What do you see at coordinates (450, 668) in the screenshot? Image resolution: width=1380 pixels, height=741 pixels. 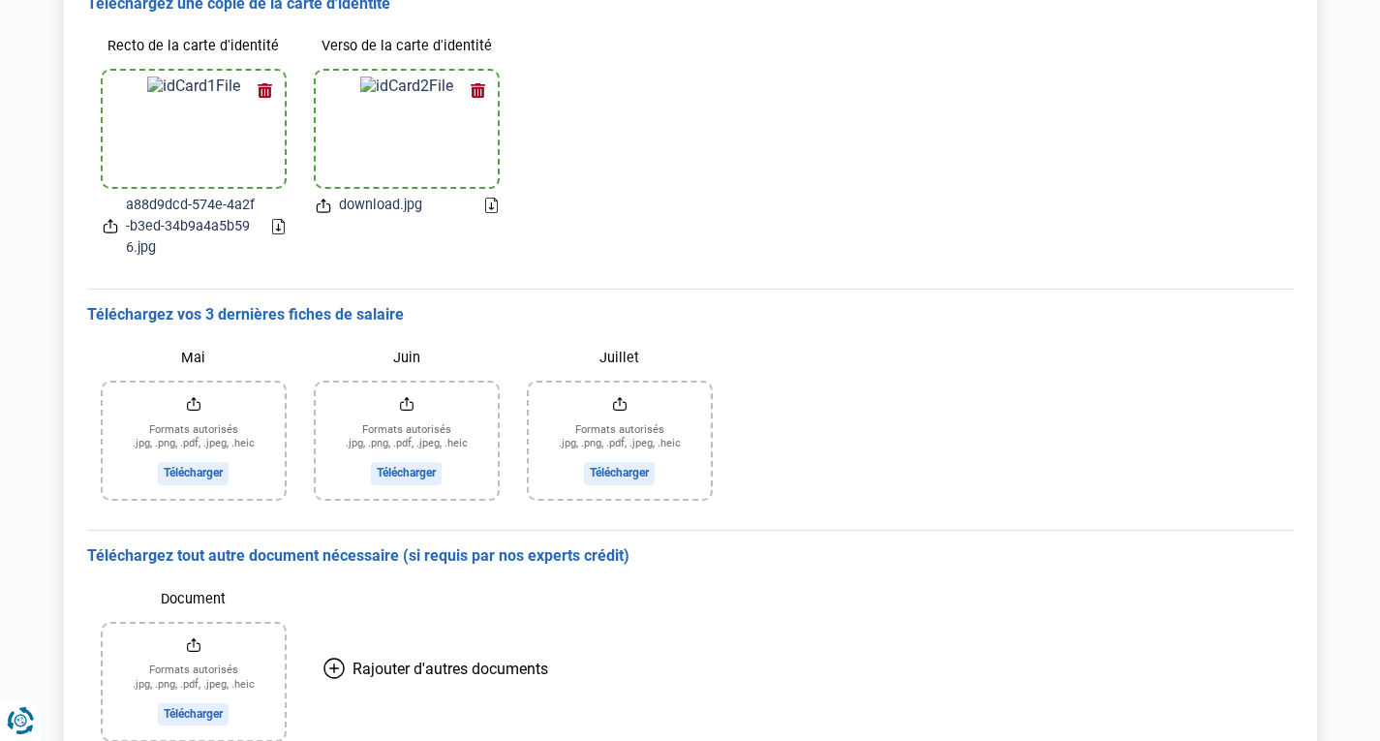 I see `span: Rajouter d'autres documents` at bounding box center [450, 668].